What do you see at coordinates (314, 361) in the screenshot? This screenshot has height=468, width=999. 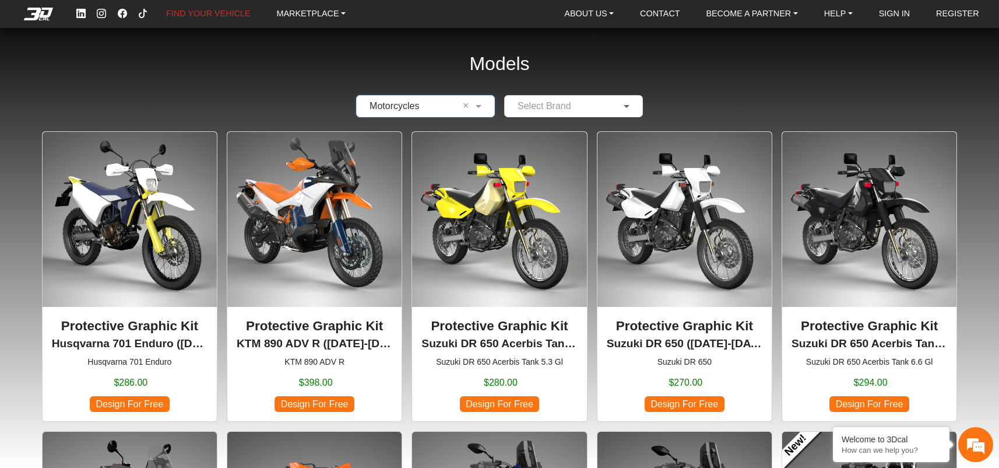 I see `small: KTM 890 ADV R` at bounding box center [314, 361].